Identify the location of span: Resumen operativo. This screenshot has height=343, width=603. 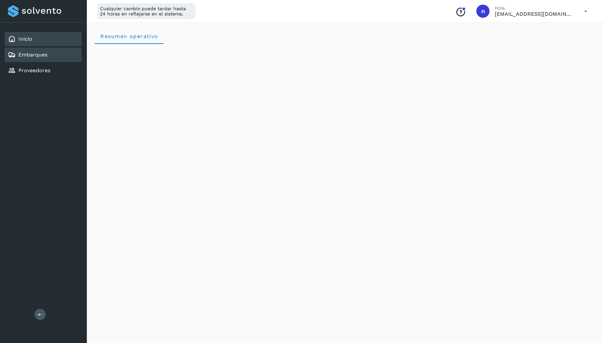
(129, 36).